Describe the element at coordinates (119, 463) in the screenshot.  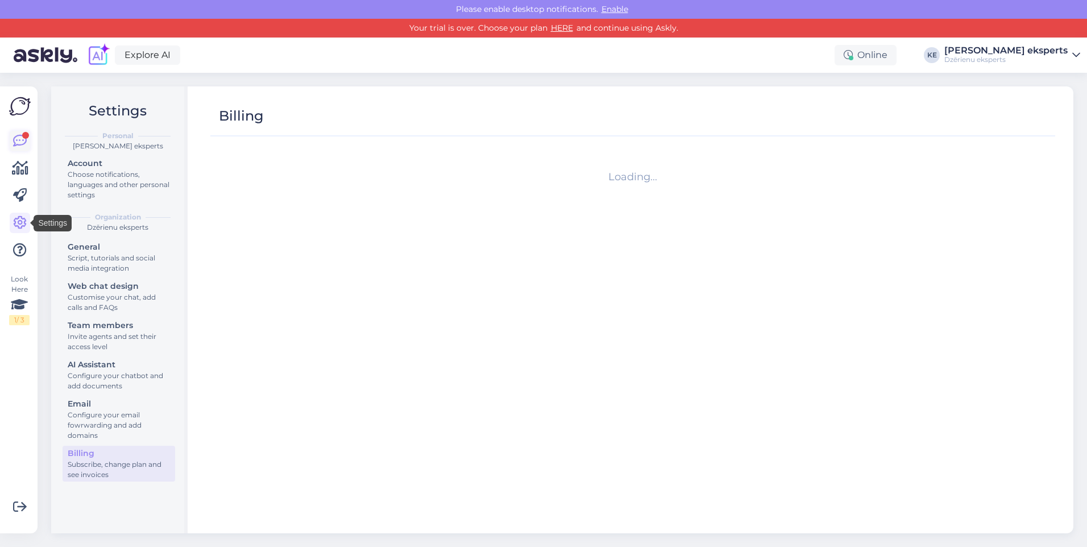
I see `a: BillingSubscribe, change plan and see invoices` at that location.